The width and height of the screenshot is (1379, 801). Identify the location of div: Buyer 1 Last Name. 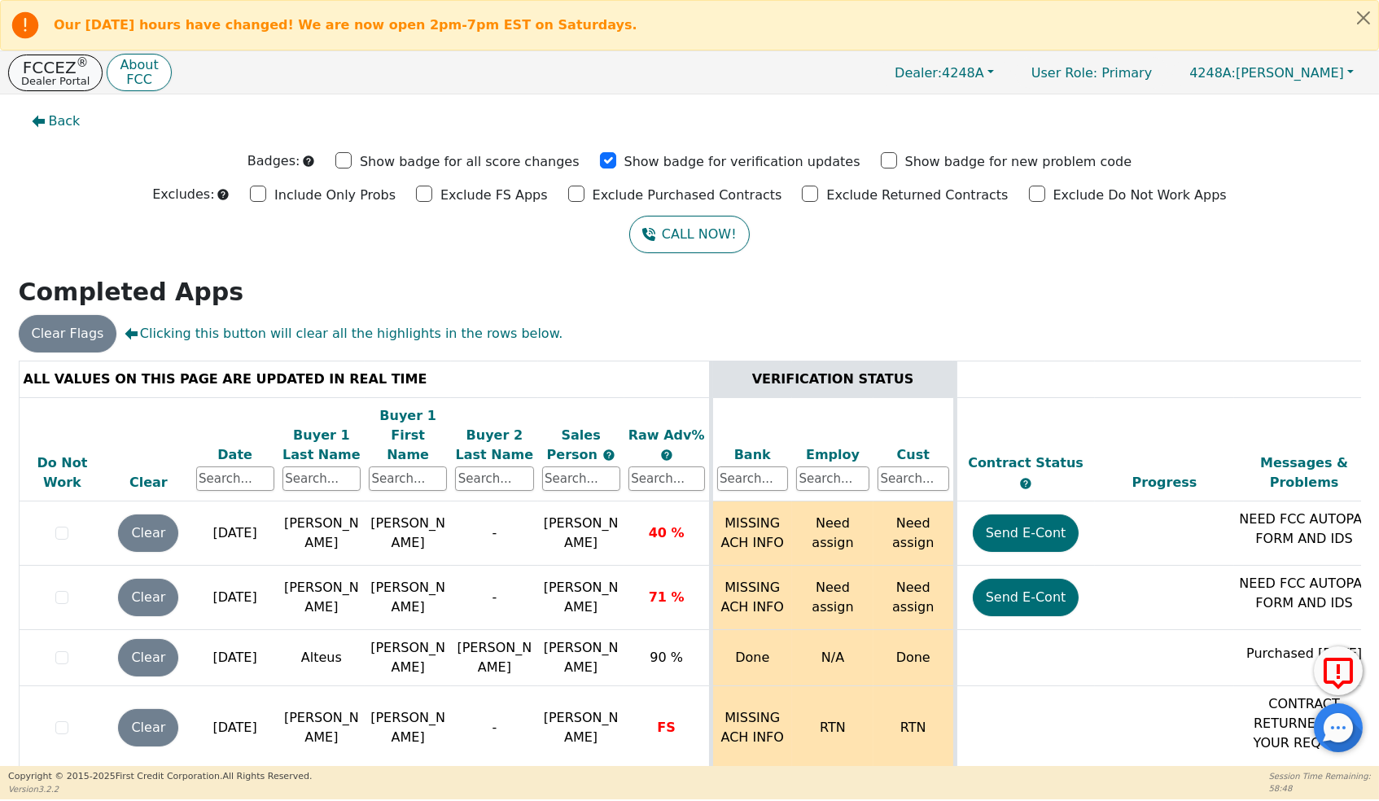
(322, 445).